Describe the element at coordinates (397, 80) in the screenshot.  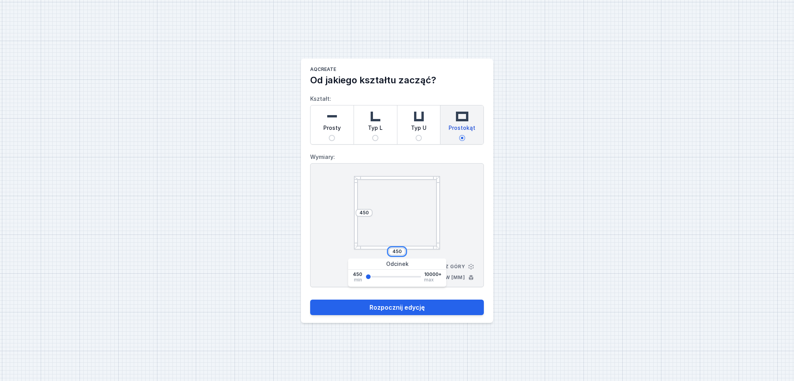
I see `h2: Od jakiego kształtu zacząć?` at that location.